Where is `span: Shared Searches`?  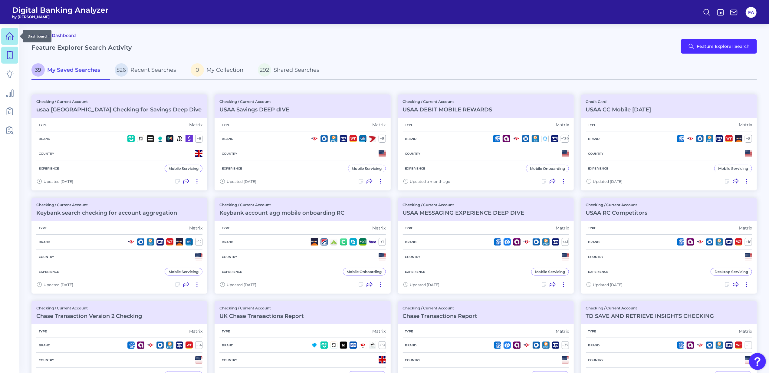 span: Shared Searches is located at coordinates (296, 70).